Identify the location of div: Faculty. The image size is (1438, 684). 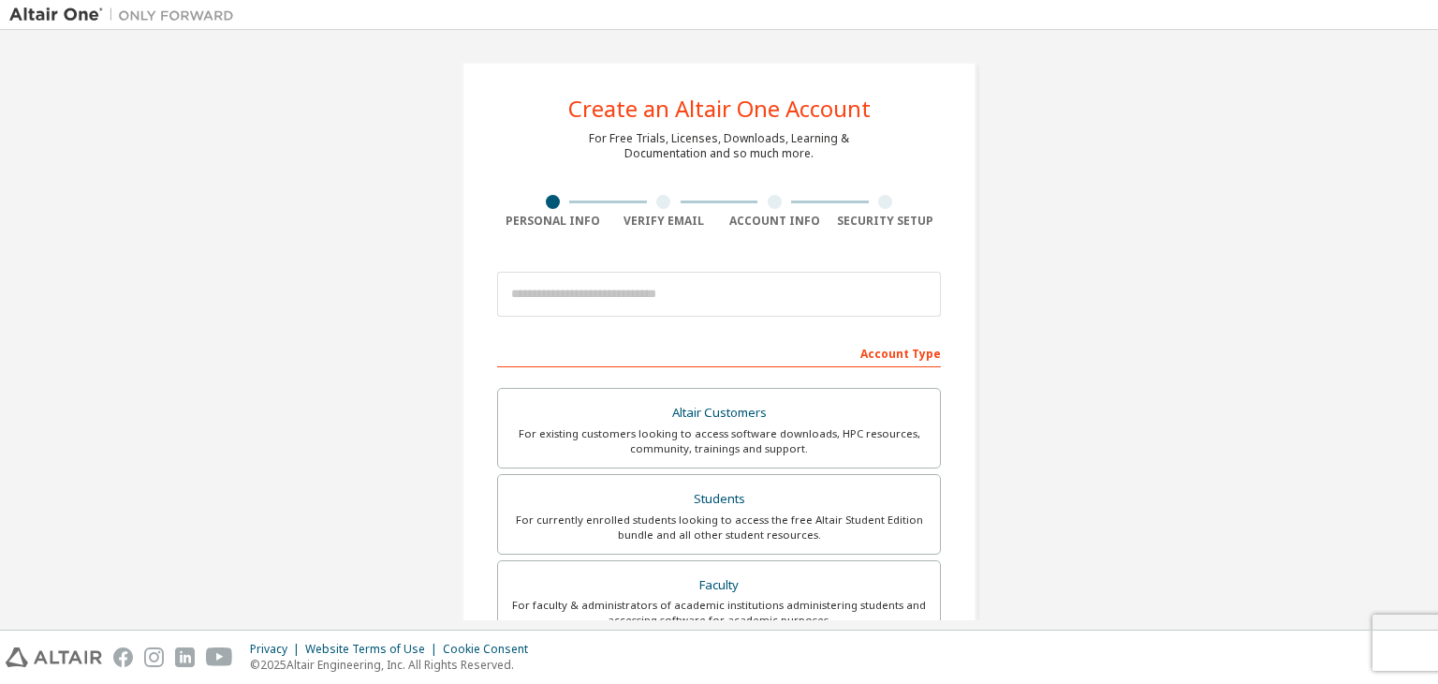
(719, 585).